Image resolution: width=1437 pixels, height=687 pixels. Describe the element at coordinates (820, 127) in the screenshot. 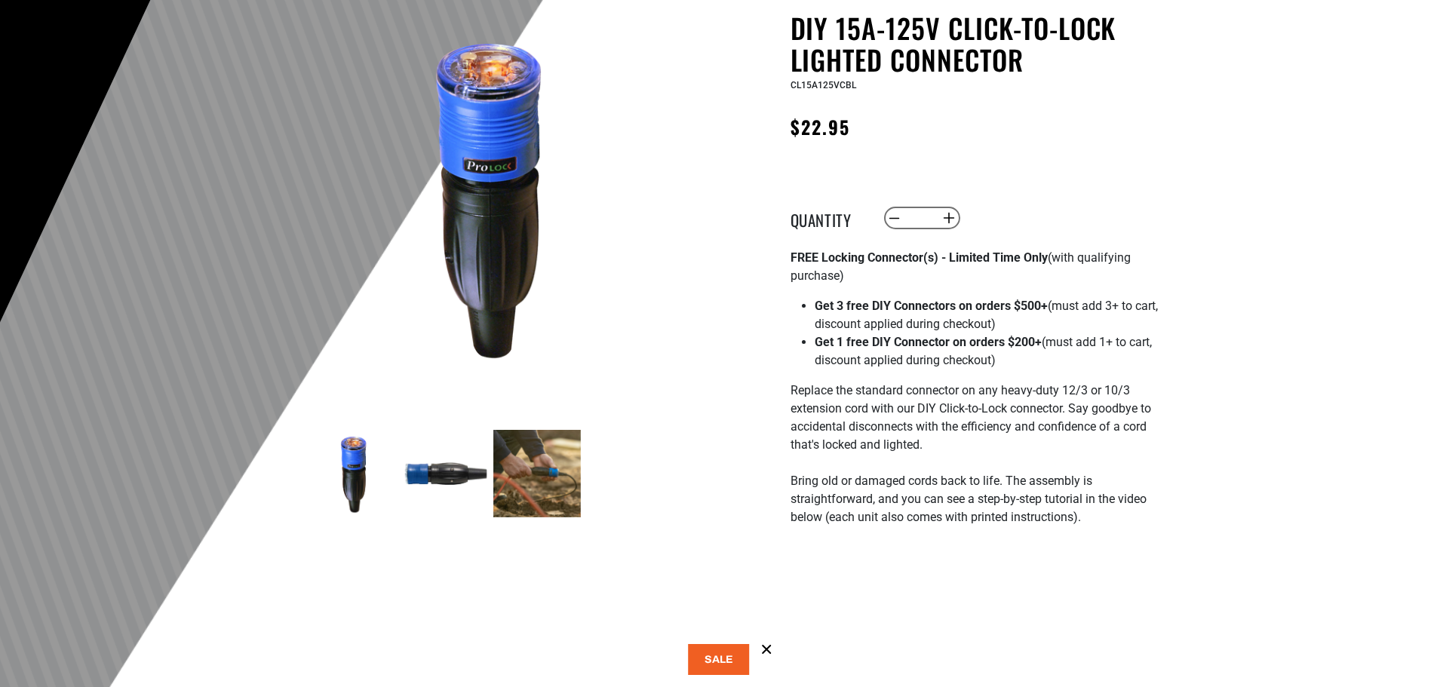

I see `span: $22.95` at that location.